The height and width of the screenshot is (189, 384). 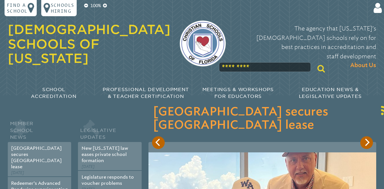 What do you see at coordinates (146, 93) in the screenshot?
I see `span: Professional Development & Teacher Certification` at bounding box center [146, 93].